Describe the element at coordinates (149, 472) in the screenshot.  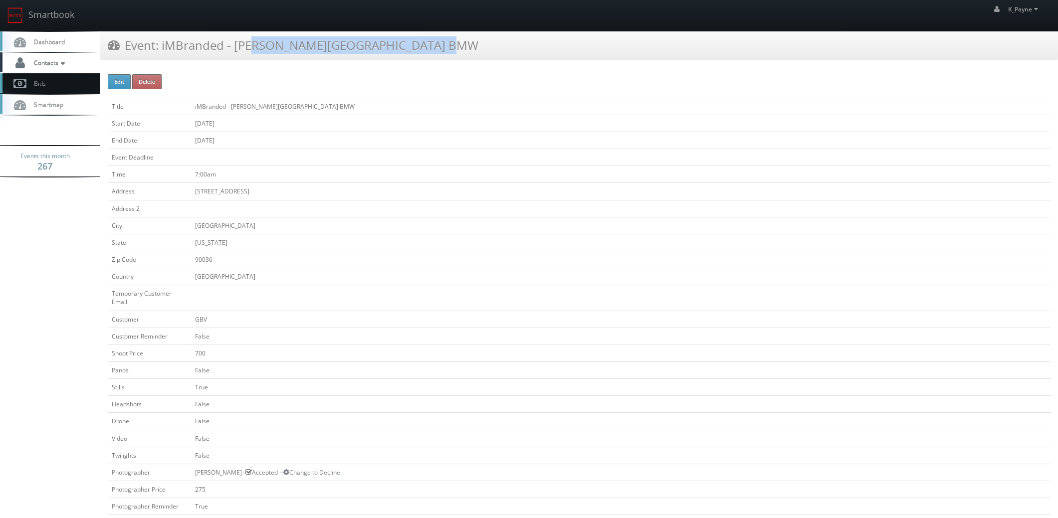
I see `td: Photographer` at that location.